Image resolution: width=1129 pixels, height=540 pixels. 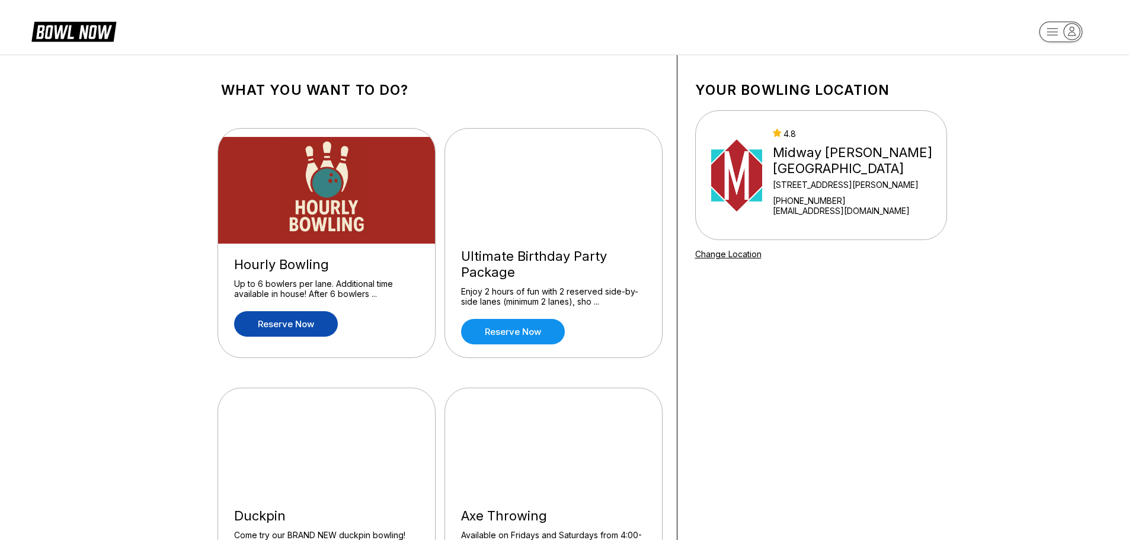 I want to click on div: Hourly Bowling, so click(x=327, y=264).